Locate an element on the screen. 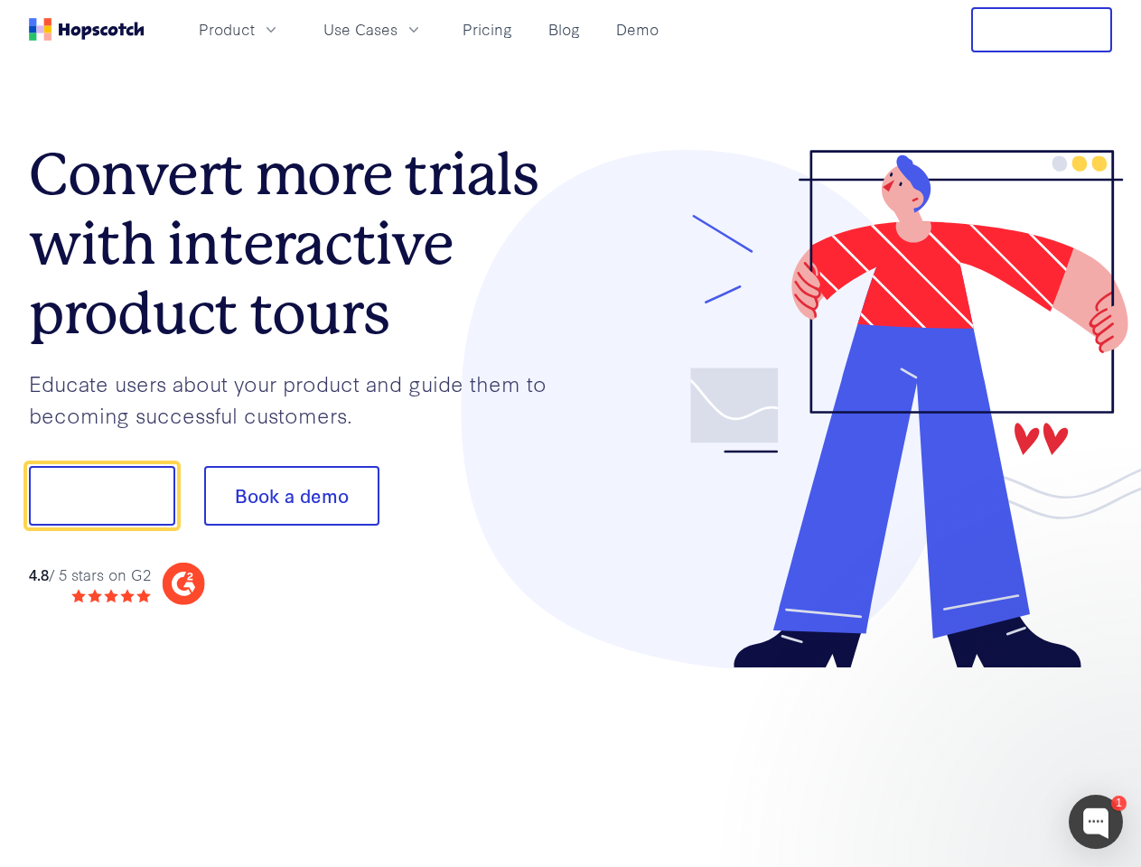  p: Educate users about your product and guide them to becoming successful customers. is located at coordinates (300, 399).